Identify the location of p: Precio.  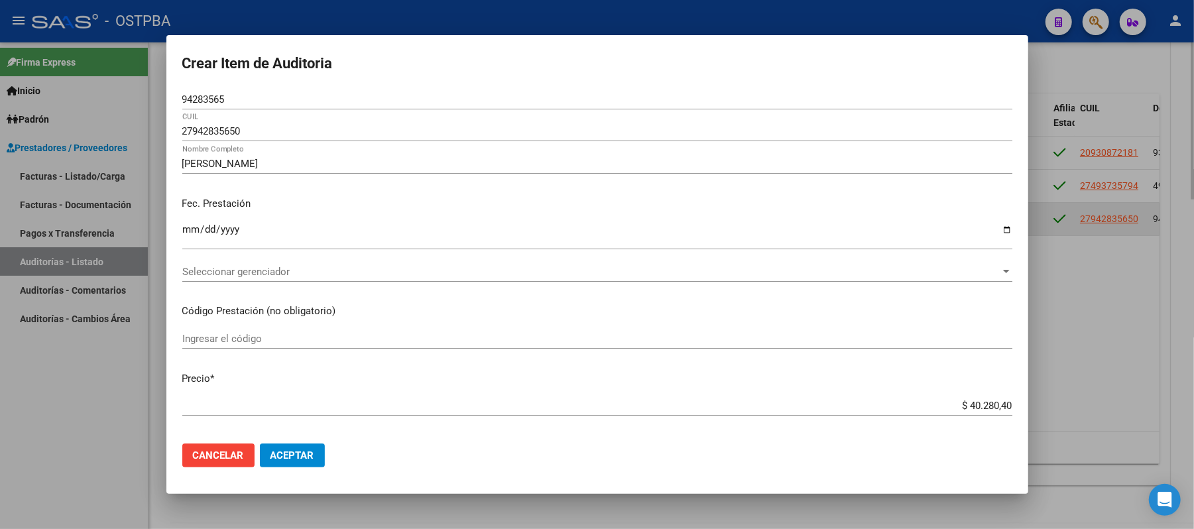
(598, 379).